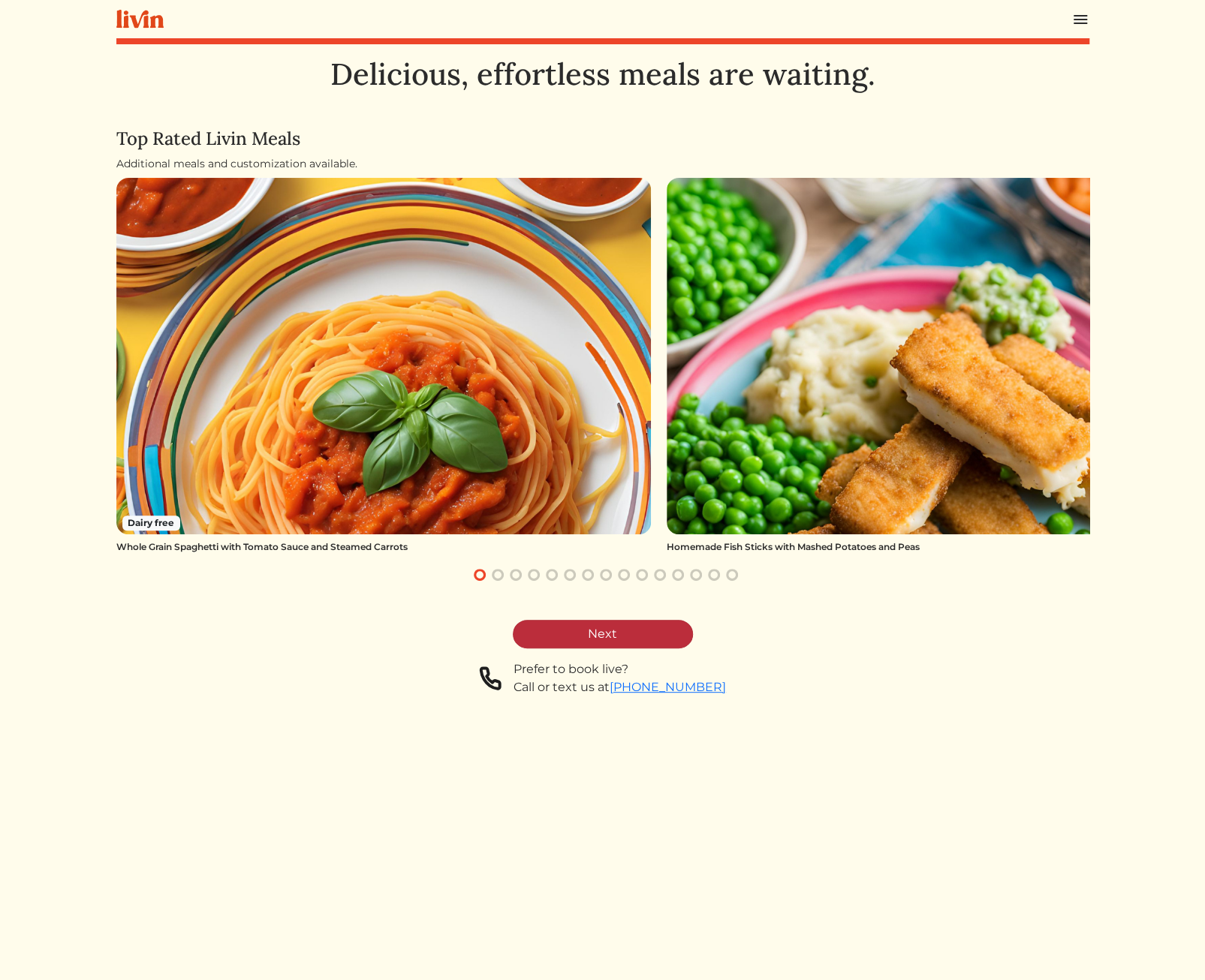  Describe the element at coordinates (603, 74) in the screenshot. I see `h1: Delicious, effortless meals are waiting.` at that location.